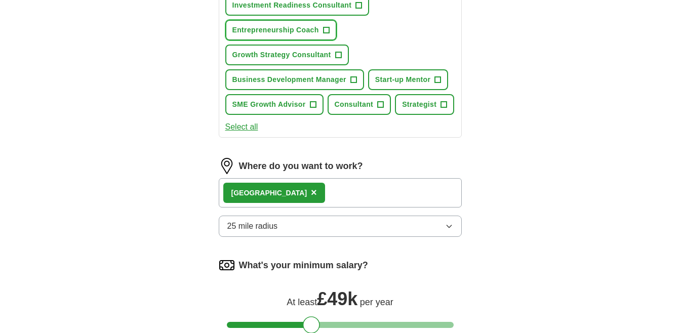 Image resolution: width=680 pixels, height=333 pixels. What do you see at coordinates (289, 79) in the screenshot?
I see `span: Business Development Manager` at bounding box center [289, 79].